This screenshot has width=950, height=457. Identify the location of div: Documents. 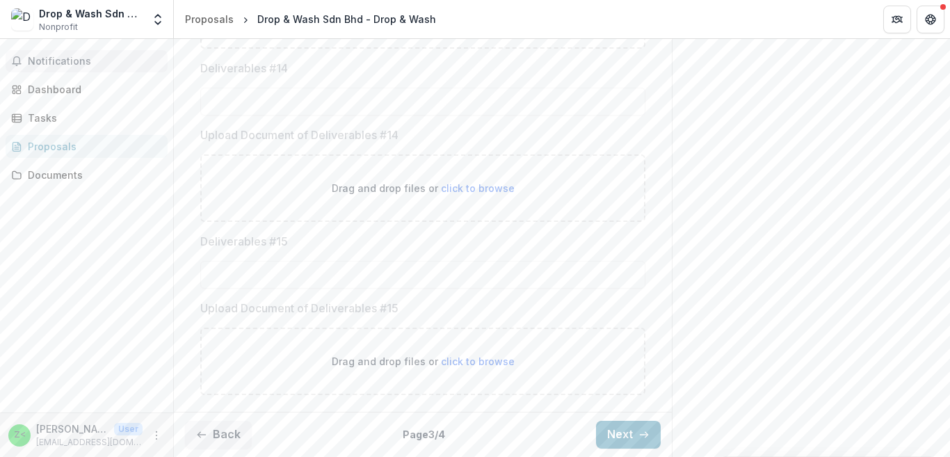
(92, 175).